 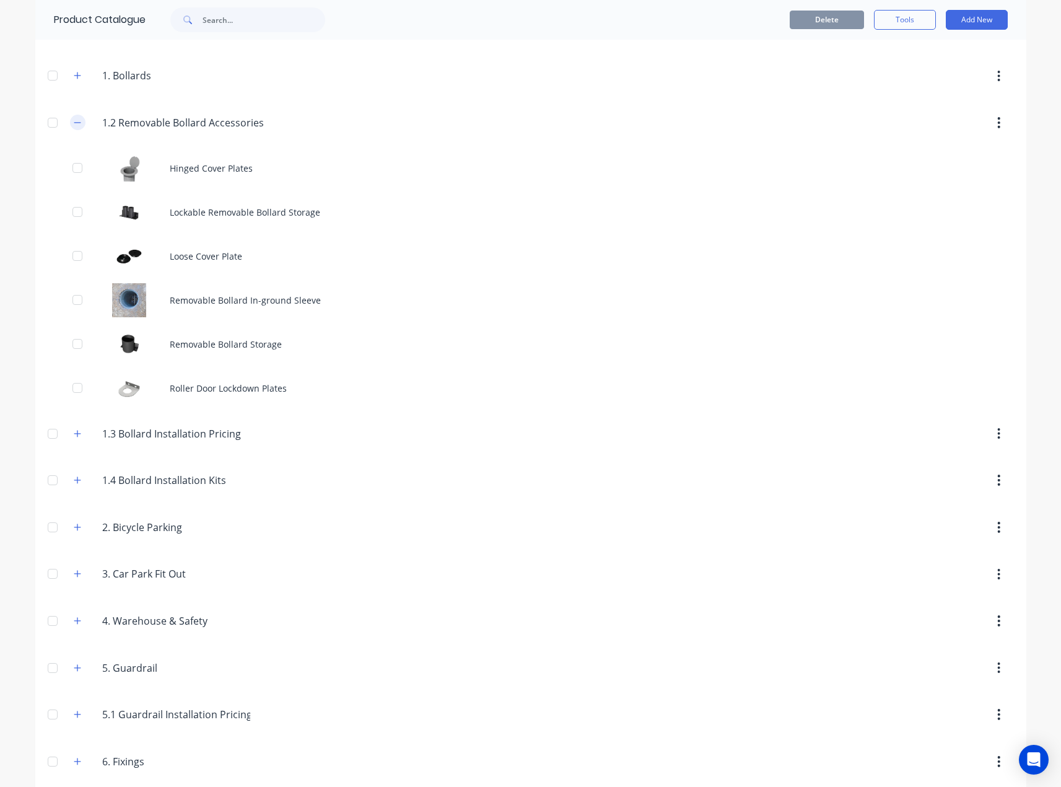 I want to click on div: Roller Door Lockdown PlatesRoller Door Lockdown Plates, so click(x=531, y=388).